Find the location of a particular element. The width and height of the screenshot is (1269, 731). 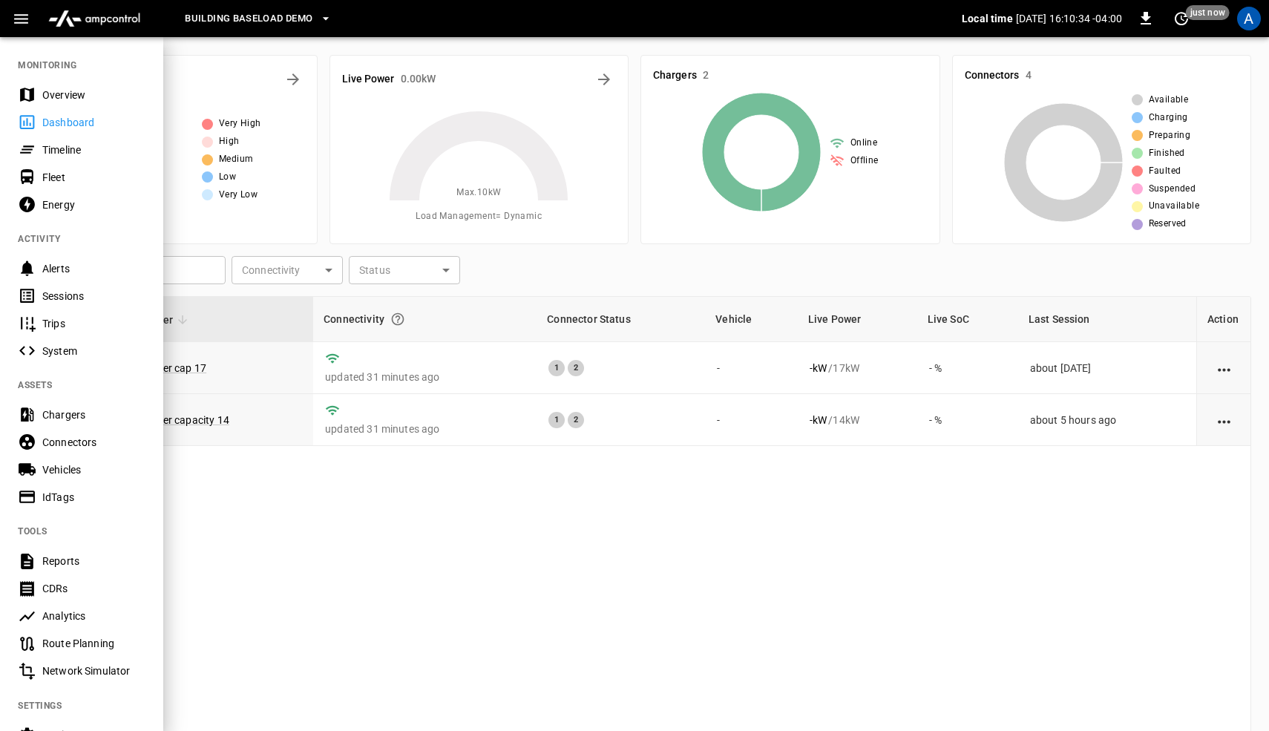

div: IdTags is located at coordinates (93, 497).